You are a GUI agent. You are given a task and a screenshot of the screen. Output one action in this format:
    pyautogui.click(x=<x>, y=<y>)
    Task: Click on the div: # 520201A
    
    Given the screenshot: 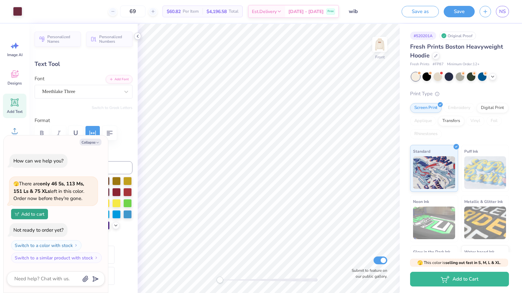 What is the action you would take?
    pyautogui.click(x=424, y=36)
    